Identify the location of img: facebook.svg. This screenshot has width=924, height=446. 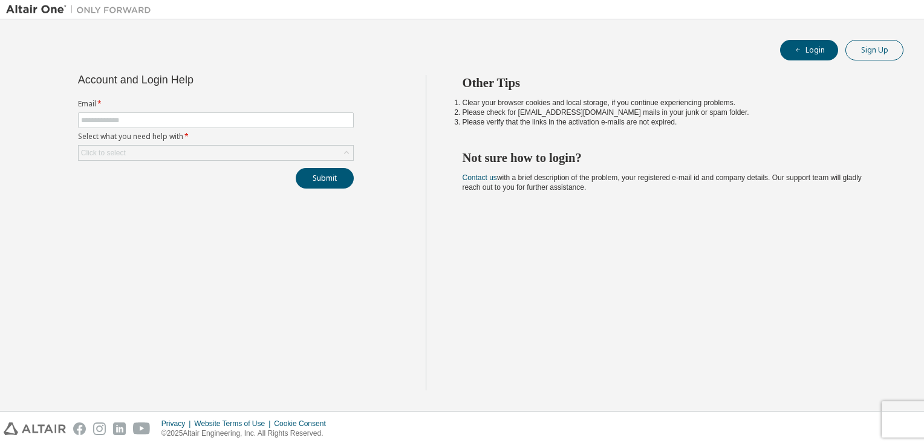
(79, 429).